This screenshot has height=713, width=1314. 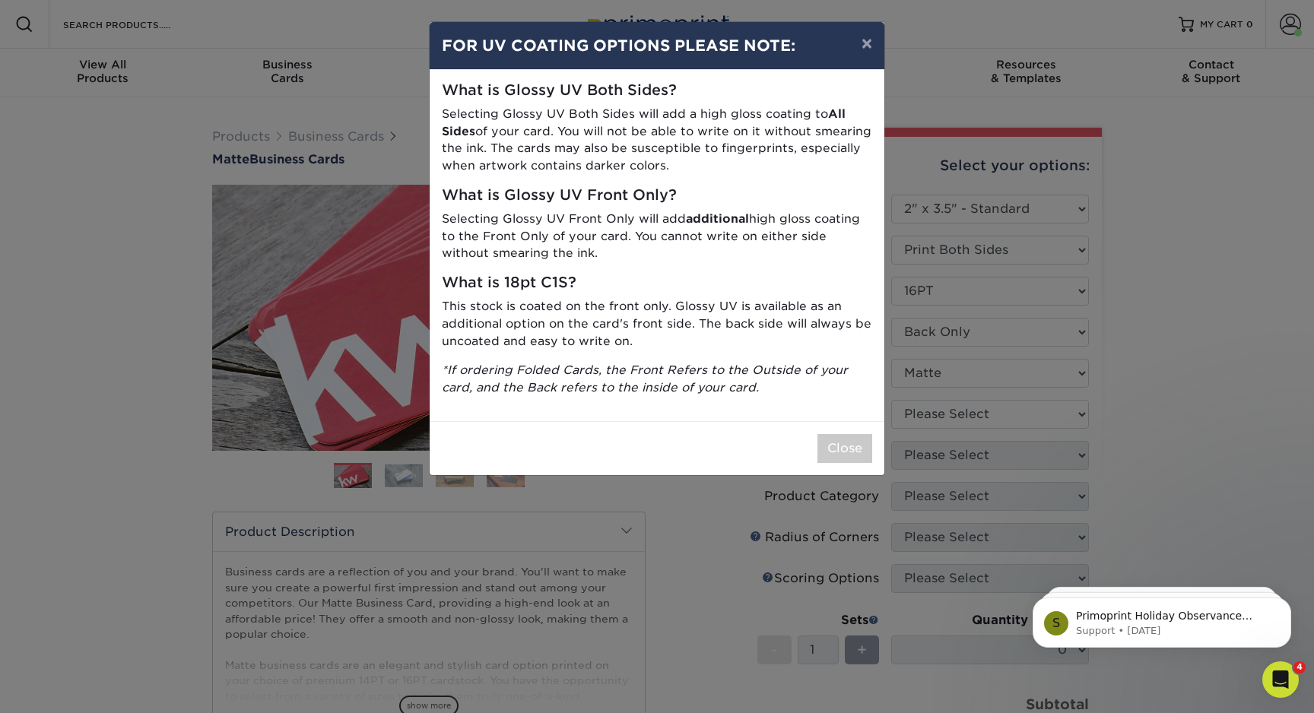 What do you see at coordinates (152, 57) in the screenshot?
I see `div: message notification from Support, 17w ago. Primoprint Holiday Observance Please note that our cu...` at bounding box center [152, 57].